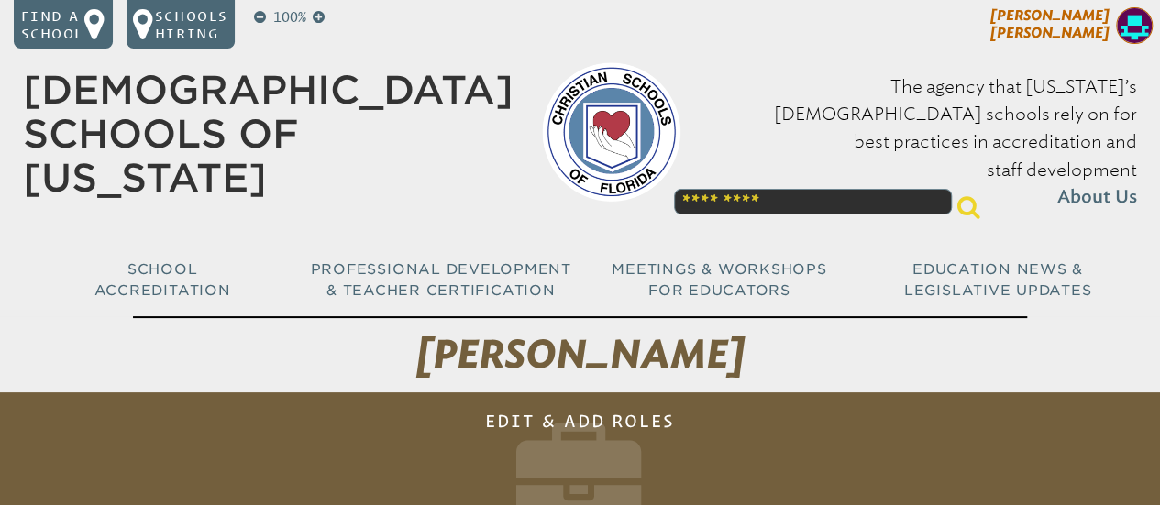 The image size is (1160, 505). What do you see at coordinates (612, 132) in the screenshot?
I see `img: csf-logo-web-colors.png` at bounding box center [612, 132].